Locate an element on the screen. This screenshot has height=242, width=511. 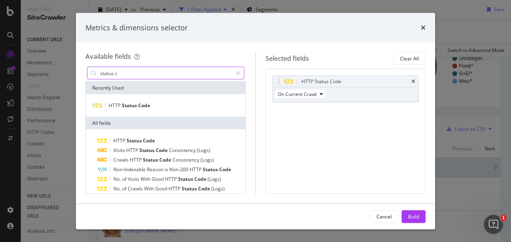
div: Clear All is located at coordinates (410, 58).